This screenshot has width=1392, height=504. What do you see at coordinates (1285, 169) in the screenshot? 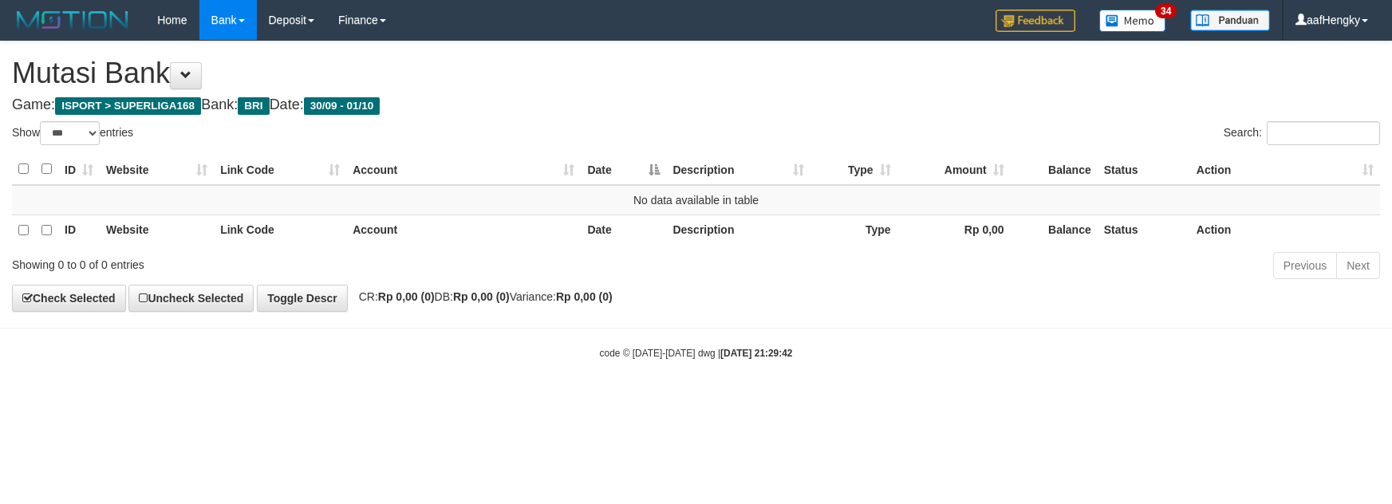
I see `th: Action: activate to sort column ascending` at bounding box center [1285, 169].